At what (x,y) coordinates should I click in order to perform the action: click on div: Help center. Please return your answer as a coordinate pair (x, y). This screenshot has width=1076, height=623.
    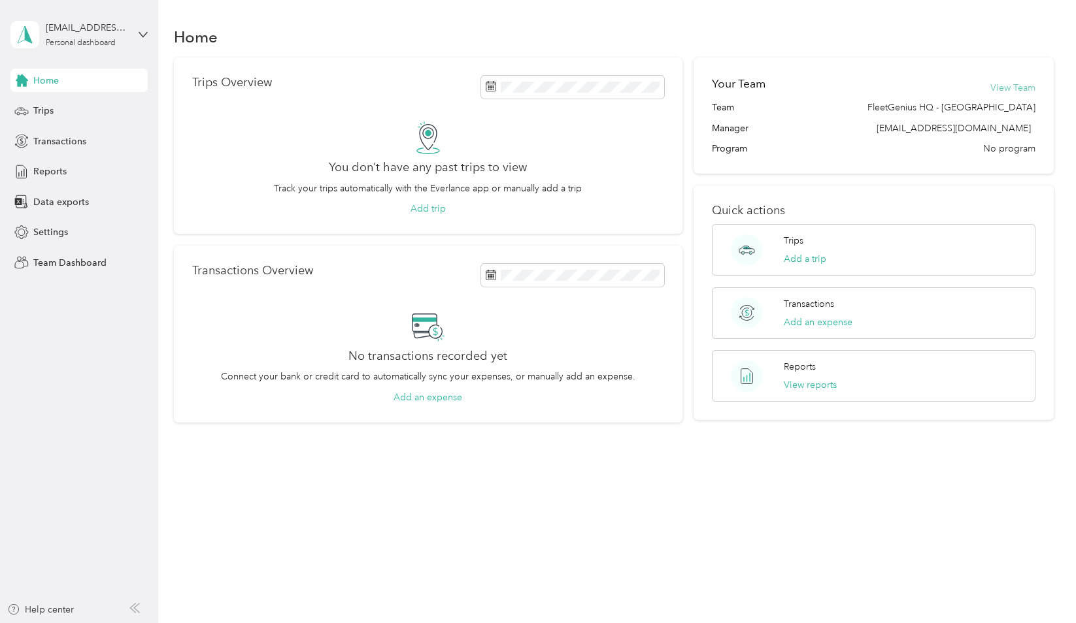
    Looking at the image, I should click on (41, 610).